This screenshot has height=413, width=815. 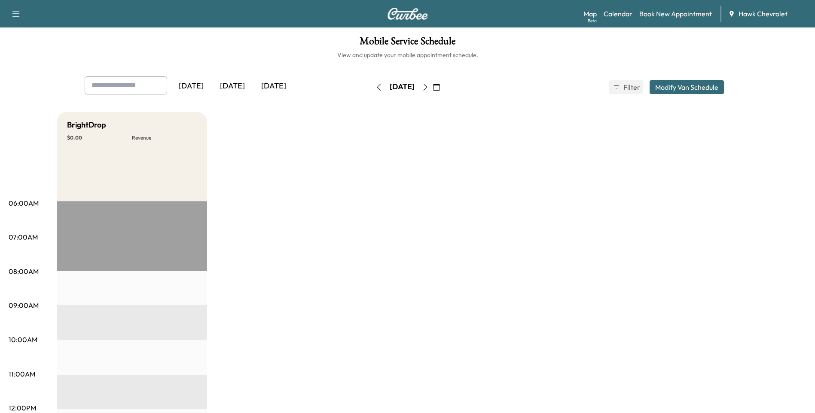 I want to click on h6: View and update your mobile appointment schedule., so click(x=407, y=55).